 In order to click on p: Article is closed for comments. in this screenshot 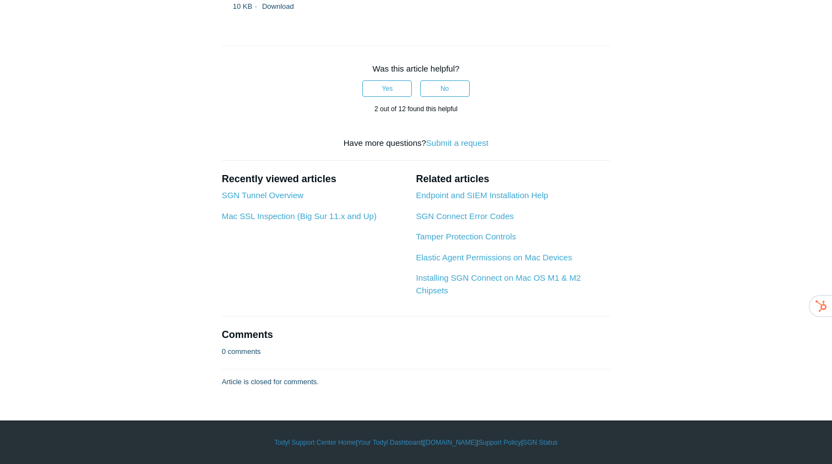, I will do `click(271, 382)`.